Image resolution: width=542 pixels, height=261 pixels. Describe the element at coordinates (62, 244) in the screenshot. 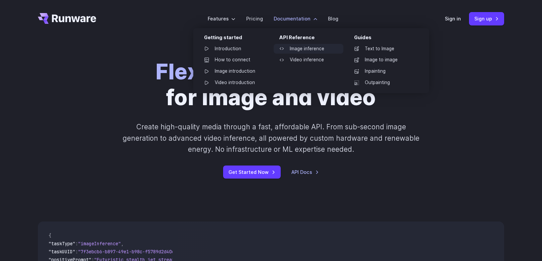

I see `span: "taskType"` at that location.